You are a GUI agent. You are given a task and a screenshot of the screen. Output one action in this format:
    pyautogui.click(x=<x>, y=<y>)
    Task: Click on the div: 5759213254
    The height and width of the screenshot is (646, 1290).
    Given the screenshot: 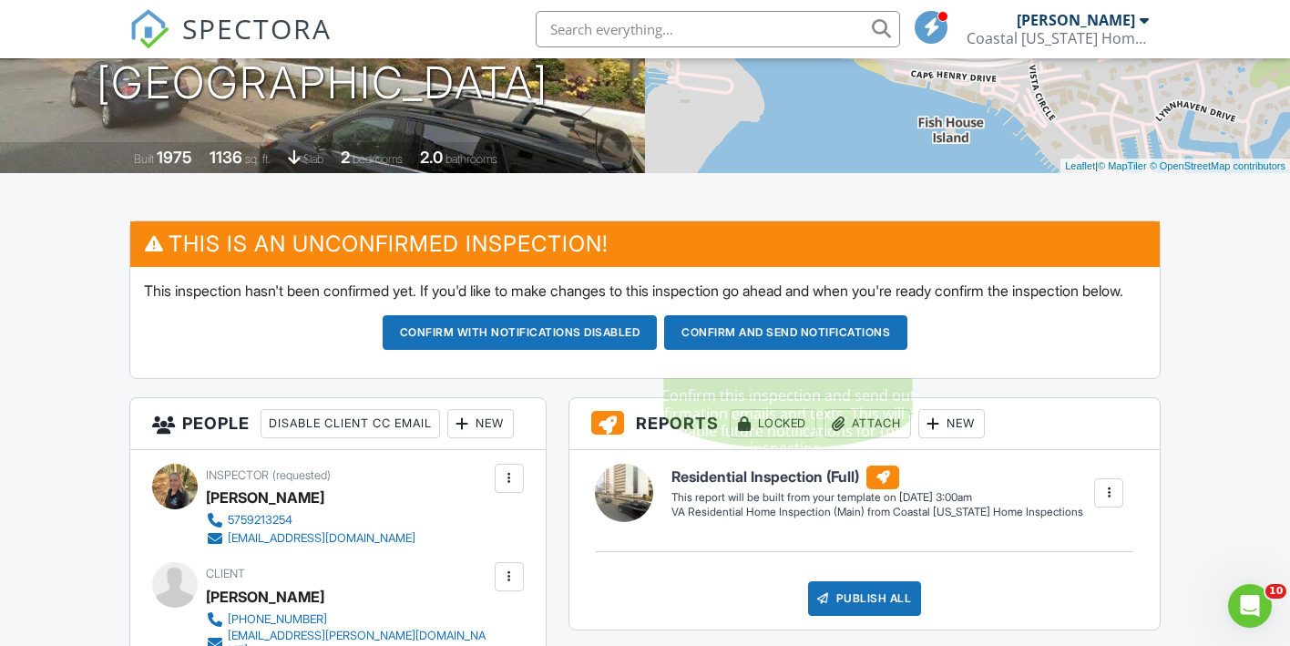 What is the action you would take?
    pyautogui.click(x=260, y=520)
    